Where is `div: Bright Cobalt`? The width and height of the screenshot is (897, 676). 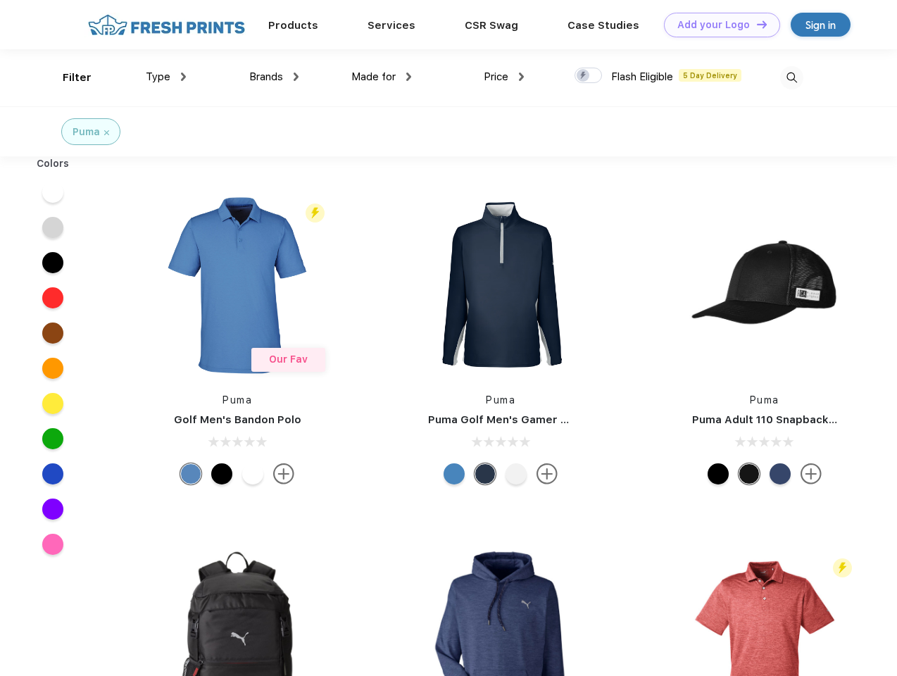
div: Bright Cobalt is located at coordinates (454, 474).